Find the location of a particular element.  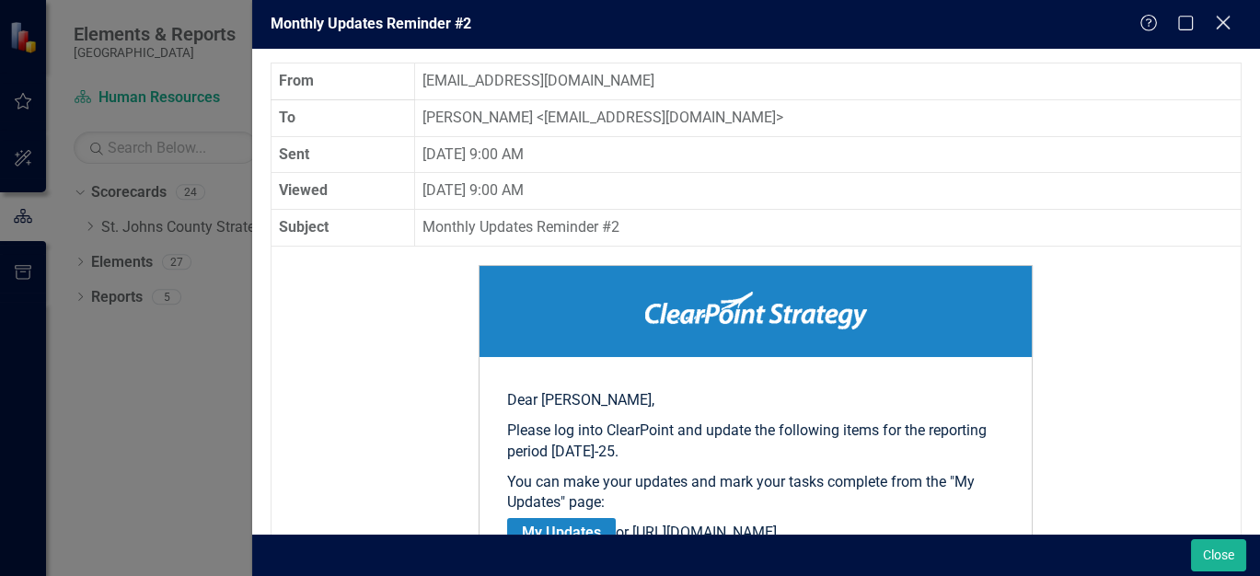

th: From is located at coordinates (342, 81).